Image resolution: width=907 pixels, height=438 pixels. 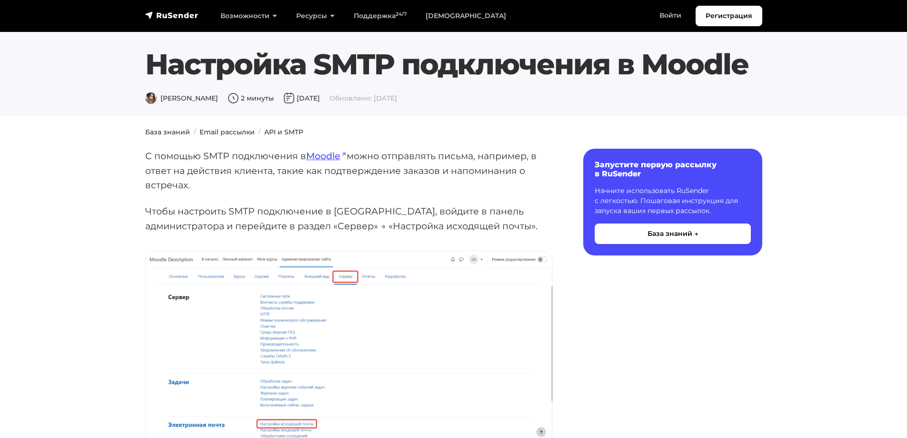 I want to click on img: Время чтения, so click(x=233, y=98).